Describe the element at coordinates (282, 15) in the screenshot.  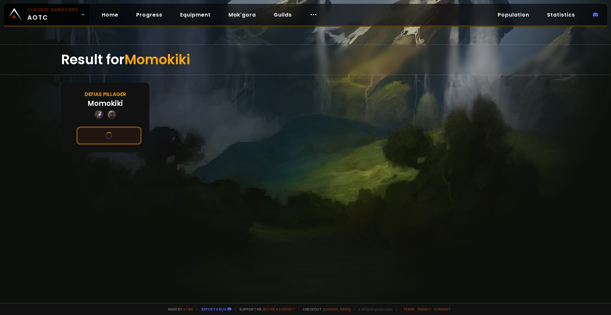
I see `a: Guilds` at that location.